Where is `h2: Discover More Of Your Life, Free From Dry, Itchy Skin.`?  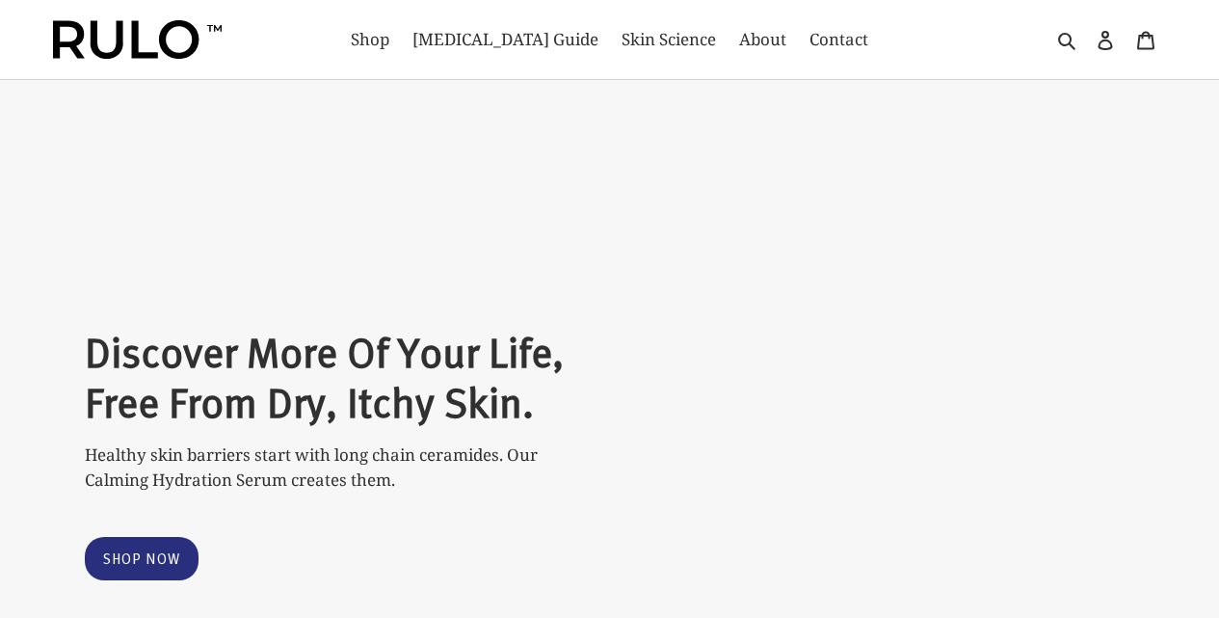 h2: Discover More Of Your Life, Free From Dry, Itchy Skin. is located at coordinates (331, 375).